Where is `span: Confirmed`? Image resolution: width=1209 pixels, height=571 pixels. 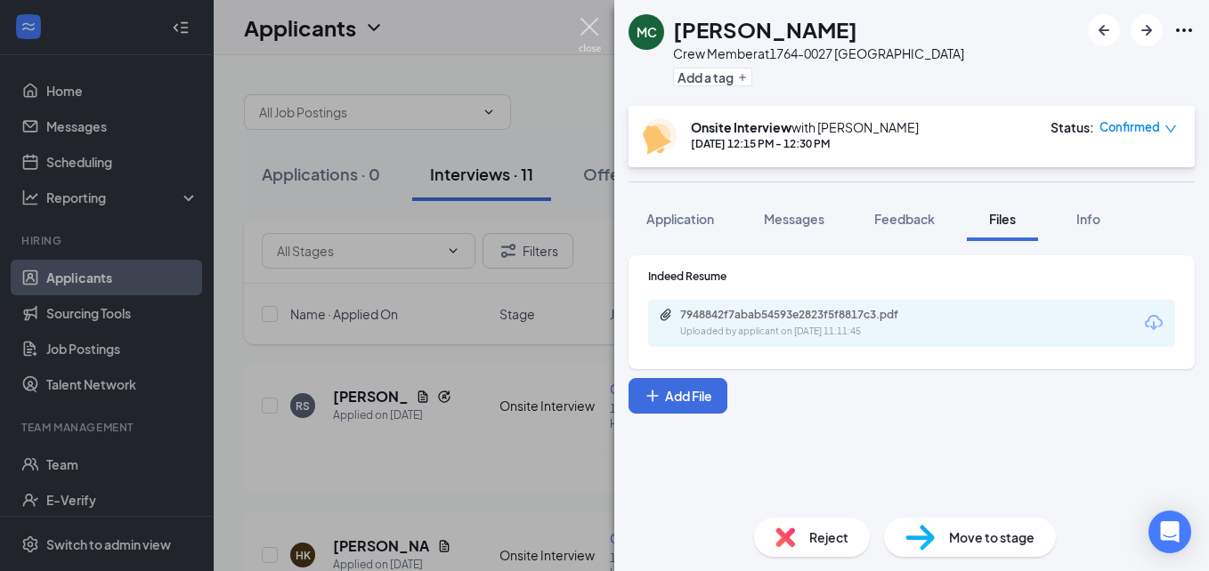
span: Confirmed is located at coordinates (1129, 127).